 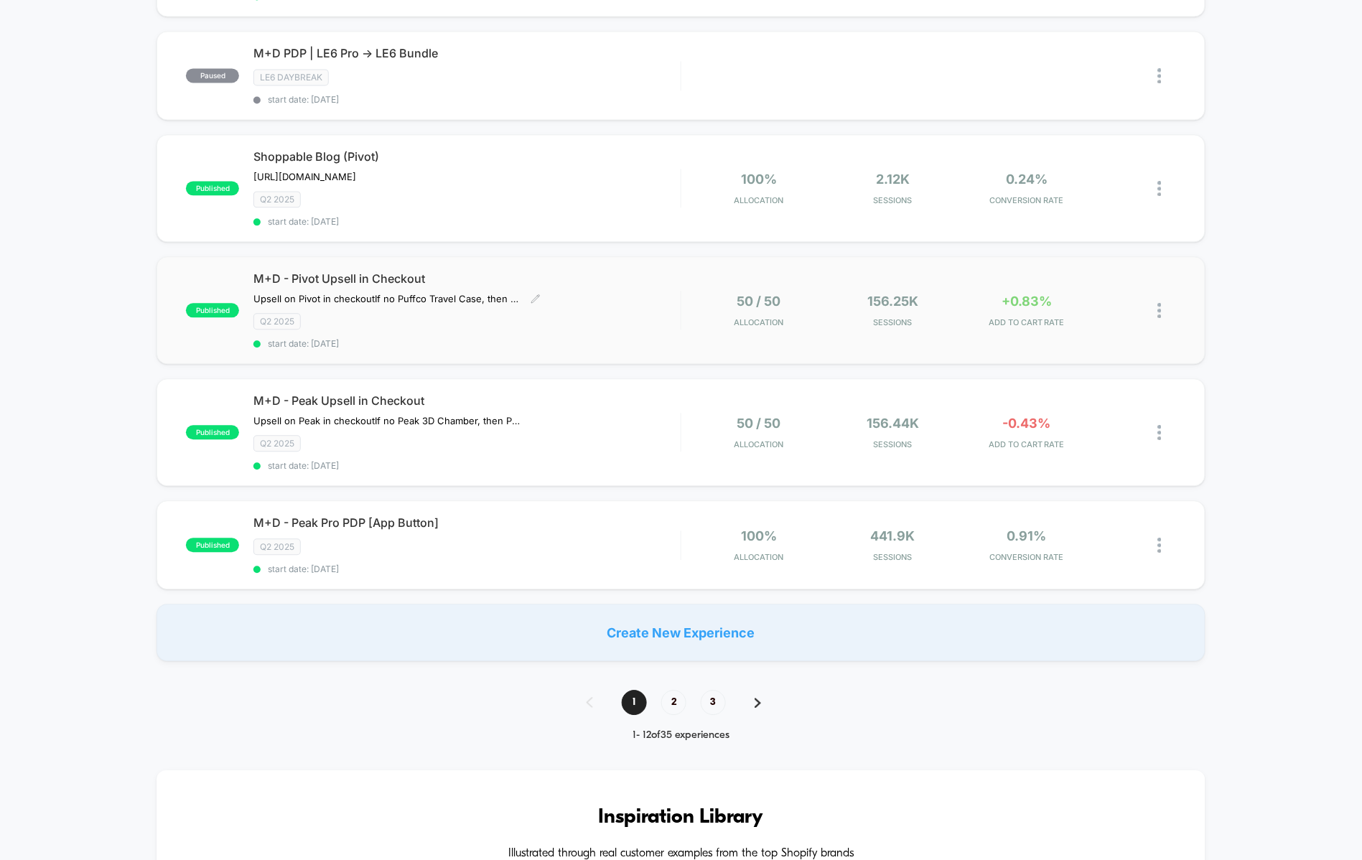 What do you see at coordinates (291, 77) in the screenshot?
I see `span: LE6 Daybreak` at bounding box center [291, 77].